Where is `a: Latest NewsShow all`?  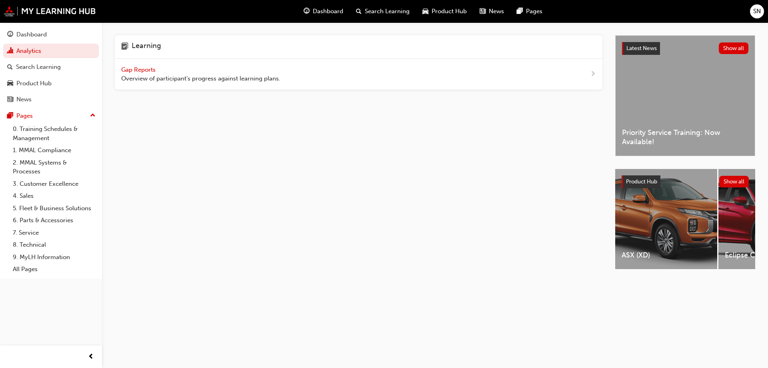 a: Latest NewsShow all is located at coordinates (685, 48).